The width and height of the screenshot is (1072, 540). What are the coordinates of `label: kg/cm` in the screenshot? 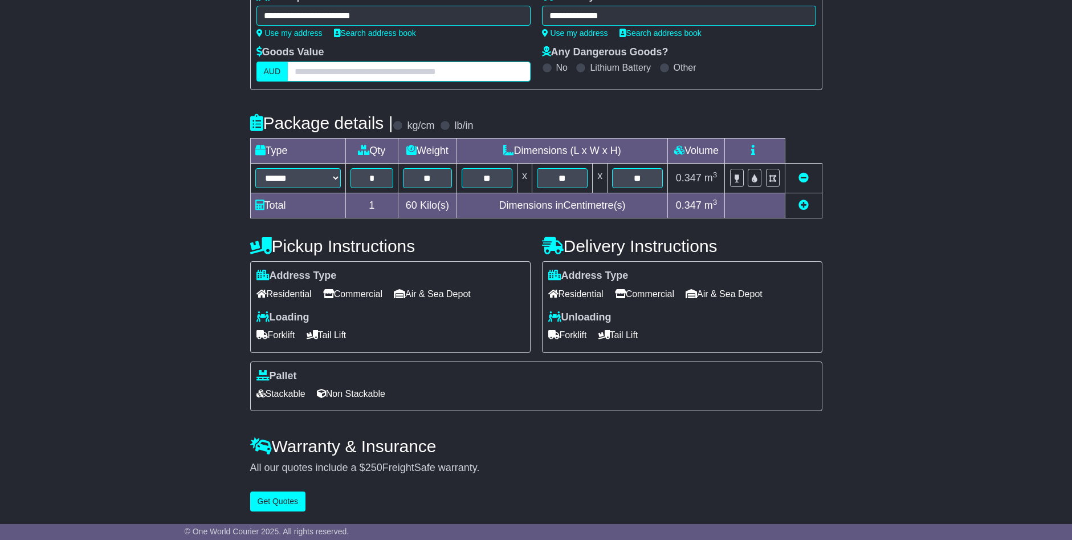 It's located at (421, 126).